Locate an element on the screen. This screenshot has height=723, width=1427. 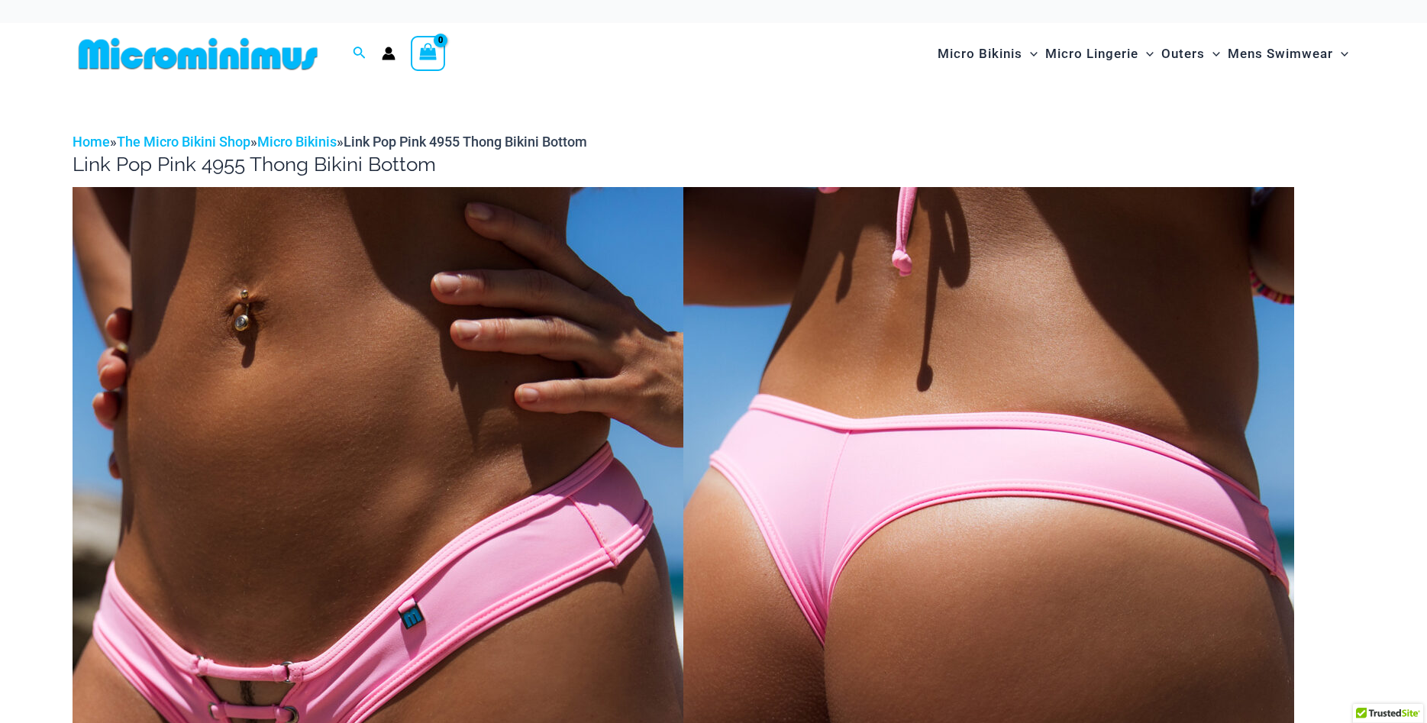
span: Outers is located at coordinates (1183, 53).